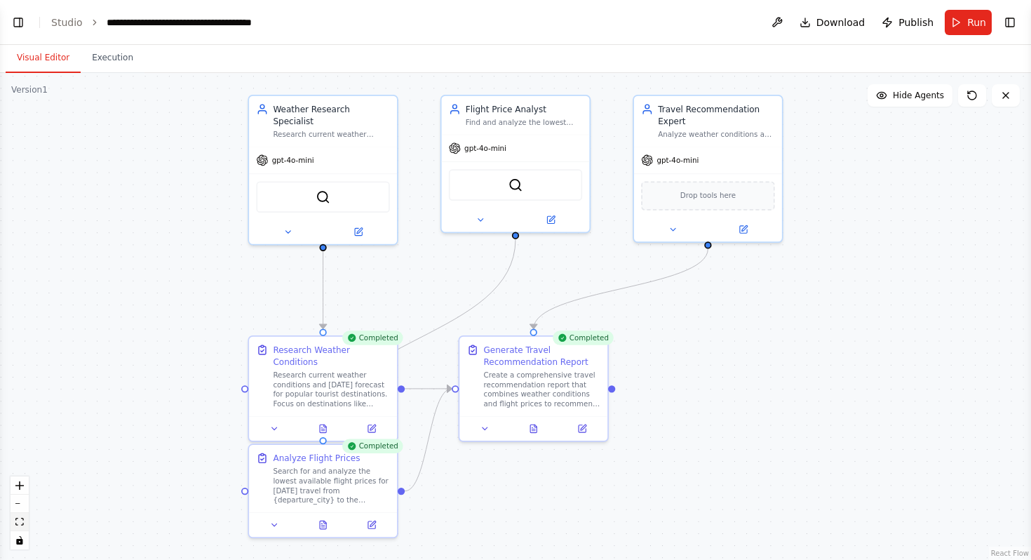 This screenshot has width=1031, height=560. What do you see at coordinates (542, 356) in the screenshot?
I see `div: Generate Travel Recommendation Report` at bounding box center [542, 356].